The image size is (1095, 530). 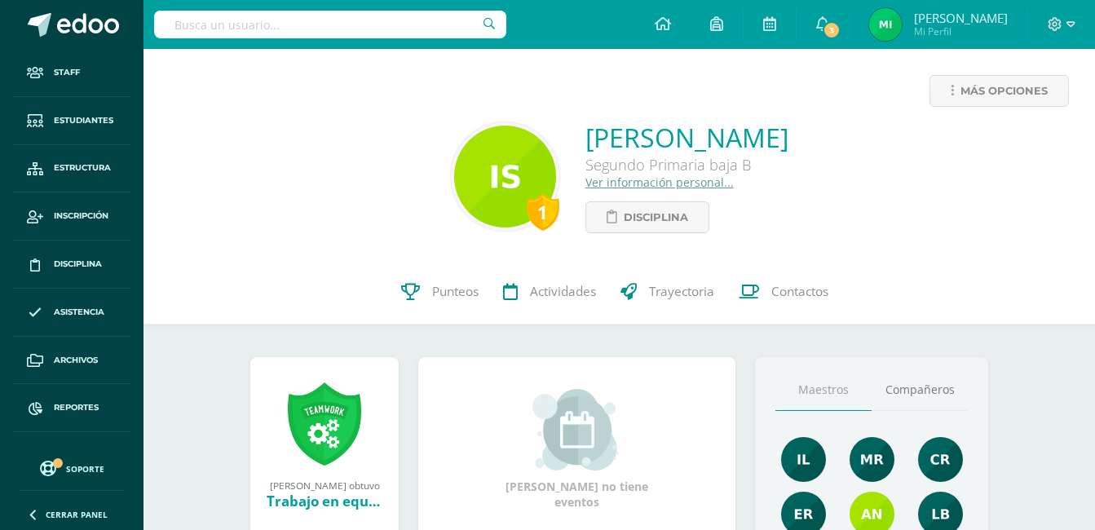 What do you see at coordinates (940, 459) in the screenshot?
I see `img: 104ce5d173fec743e2efb93366794204.png` at bounding box center [940, 459].